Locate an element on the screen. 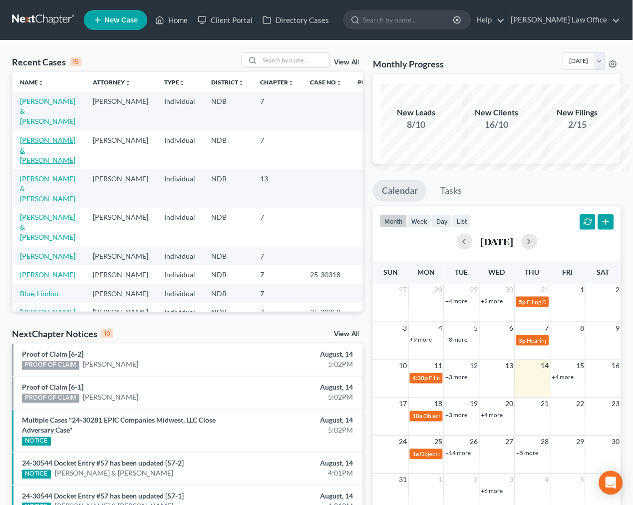  a: Directory Cases is located at coordinates (295, 20).